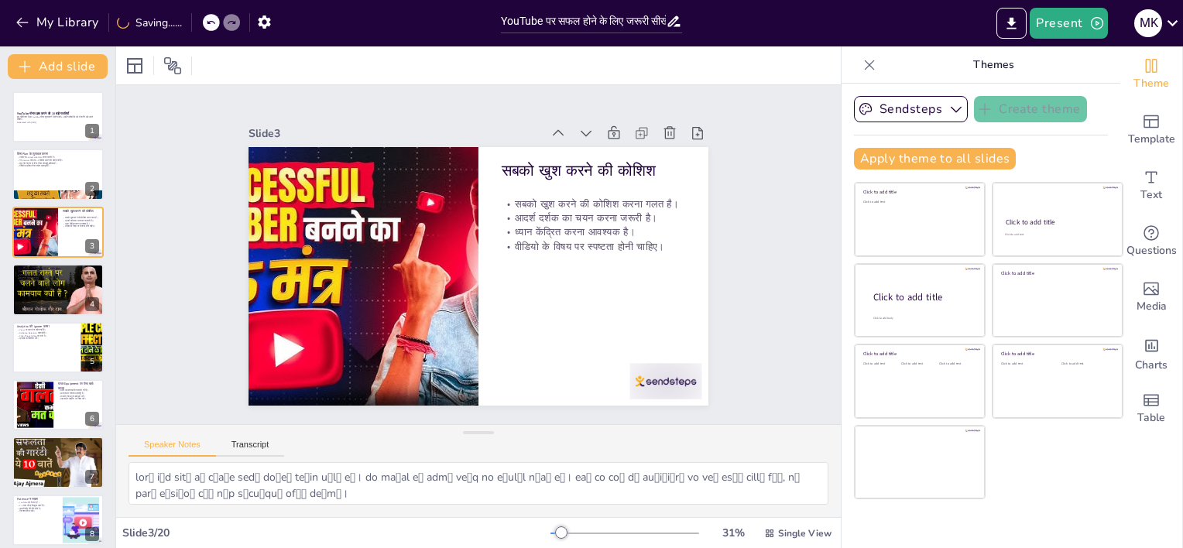 Image resolution: width=1183 pixels, height=548 pixels. I want to click on p: माइक और लाइटिंग पर निवेश करें।, so click(78, 399).